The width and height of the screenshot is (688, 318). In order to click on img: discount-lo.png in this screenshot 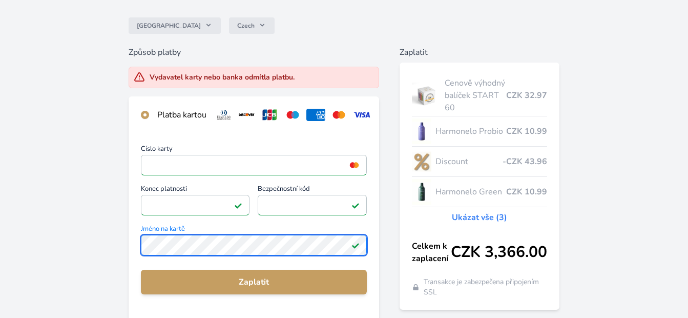, I will do `click(422, 161)`.